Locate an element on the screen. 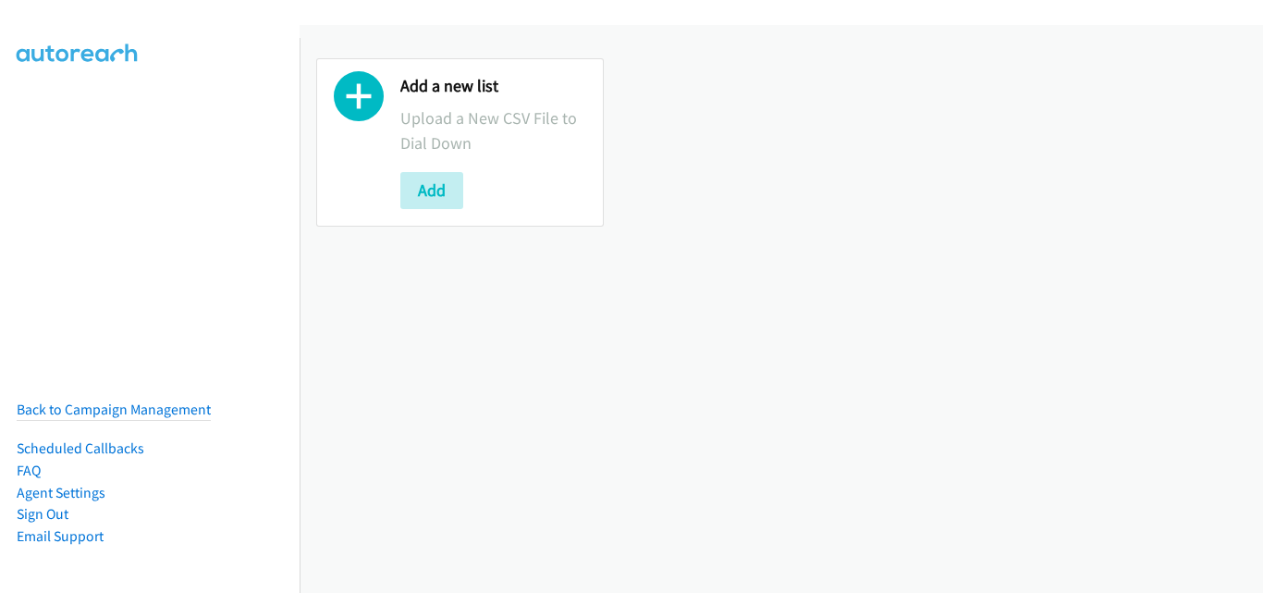  h2: Add a new list is located at coordinates (493, 86).